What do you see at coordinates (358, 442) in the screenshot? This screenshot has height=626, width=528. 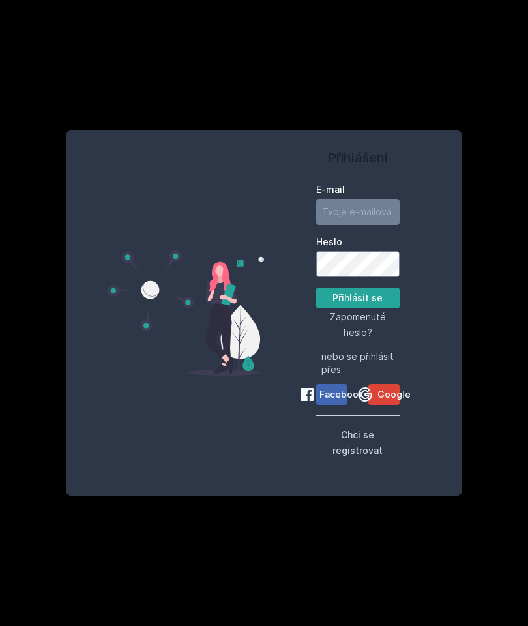 I see `span: Chci se registrovat` at bounding box center [358, 442].